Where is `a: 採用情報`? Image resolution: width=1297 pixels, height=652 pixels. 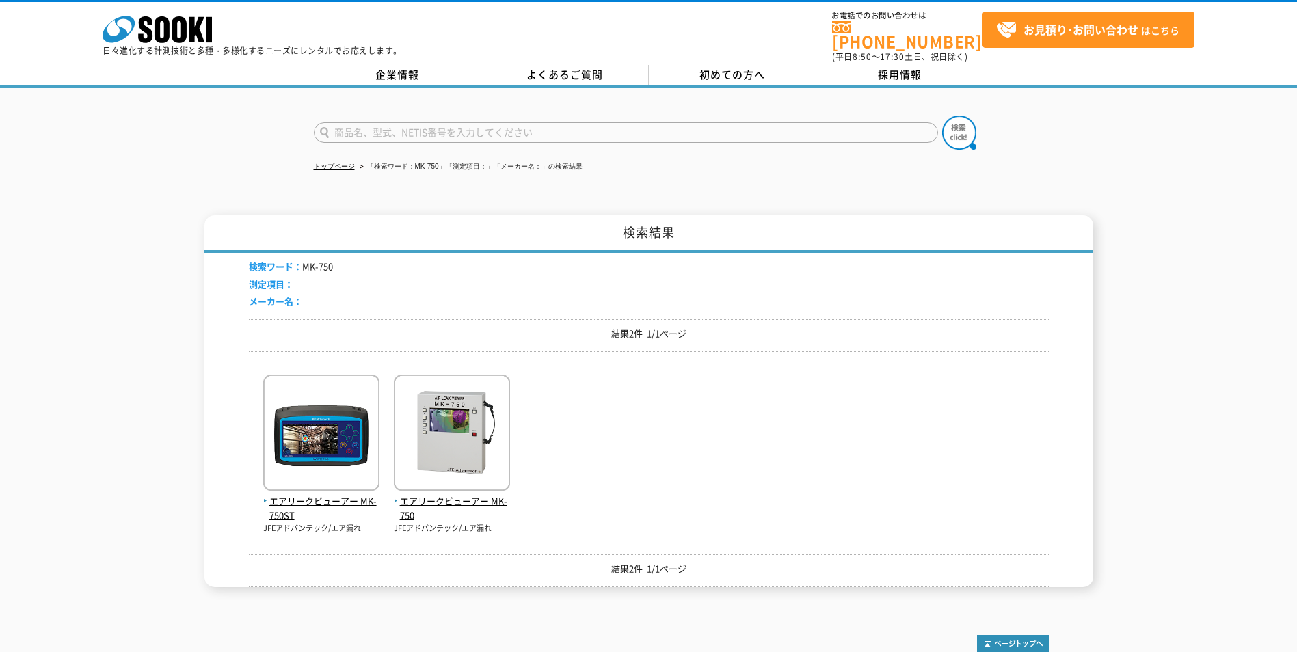
a: 採用情報 is located at coordinates (900, 75).